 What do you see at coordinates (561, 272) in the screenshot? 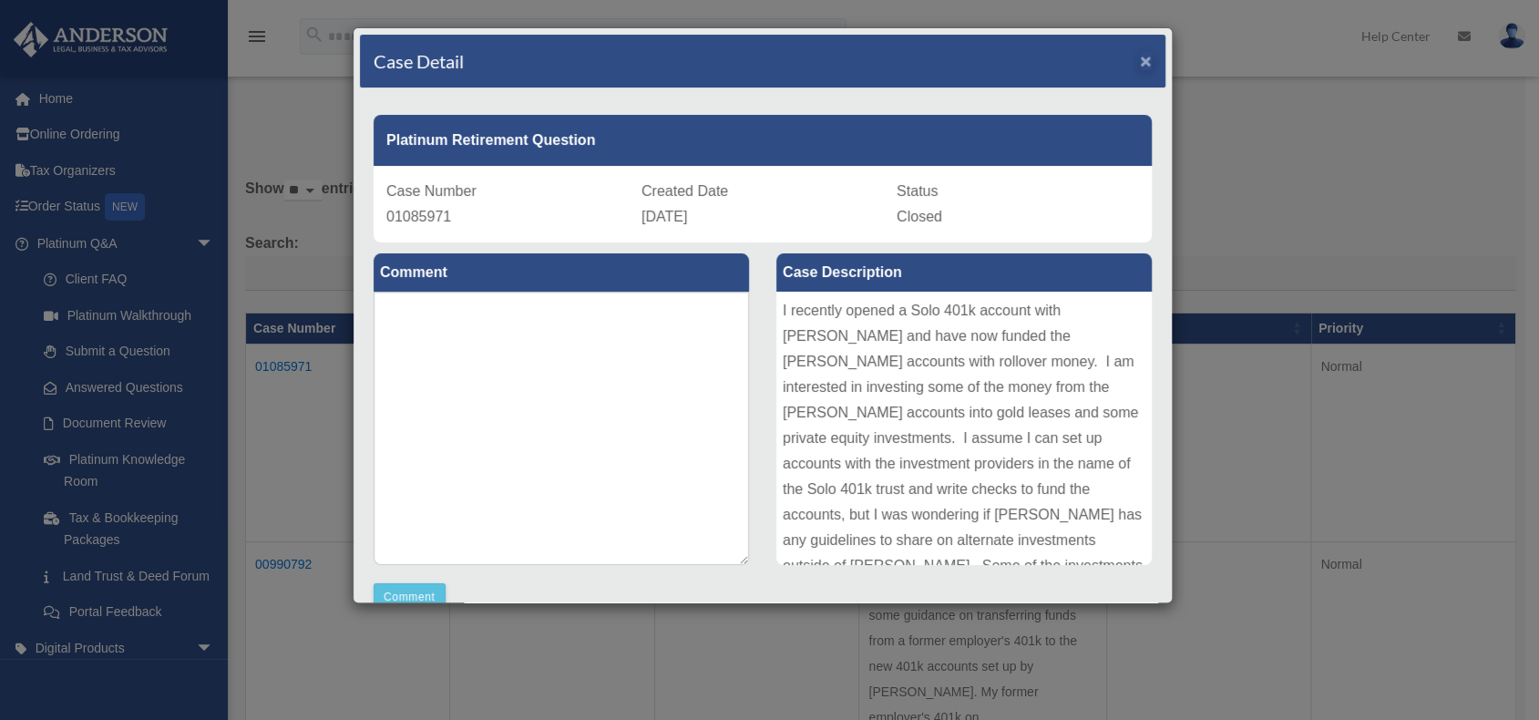
I see `label: Comment` at bounding box center [561, 272].